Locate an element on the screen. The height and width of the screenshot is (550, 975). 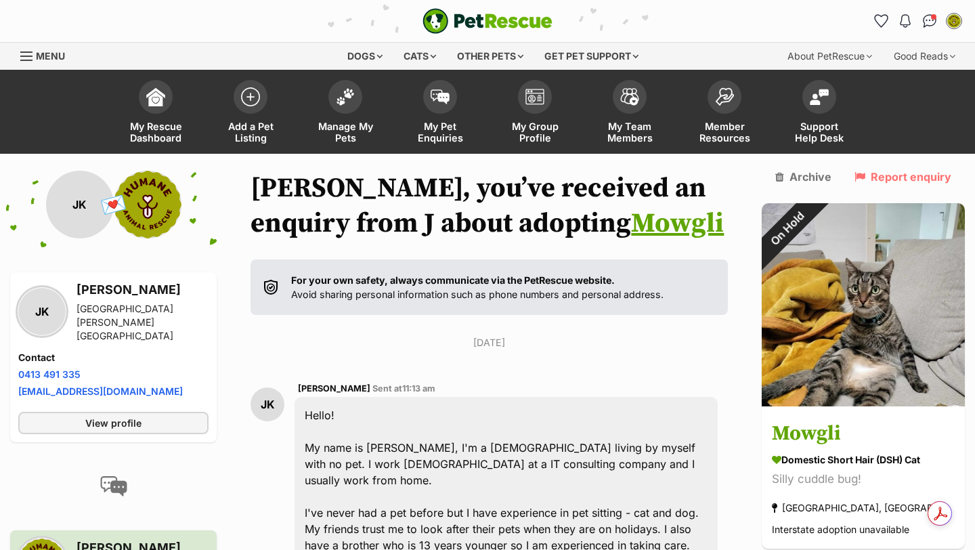
a: View profile is located at coordinates (113, 423).